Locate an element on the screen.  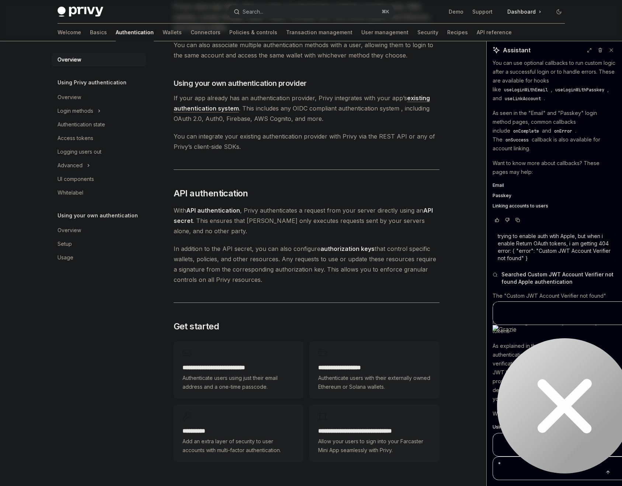
span: In addition to the API secret, you can also configure that control specific wallets, policies, an... is located at coordinates (306, 264).